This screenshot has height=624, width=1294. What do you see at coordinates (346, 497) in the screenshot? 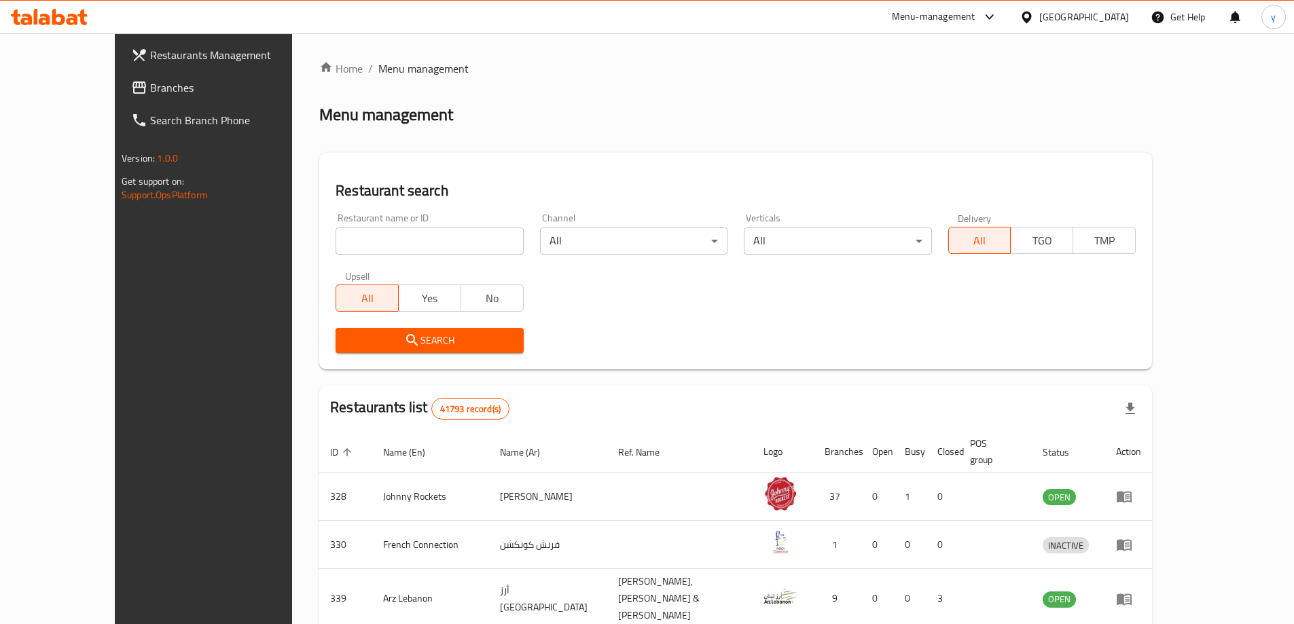
I see `td: 328` at bounding box center [346, 497].